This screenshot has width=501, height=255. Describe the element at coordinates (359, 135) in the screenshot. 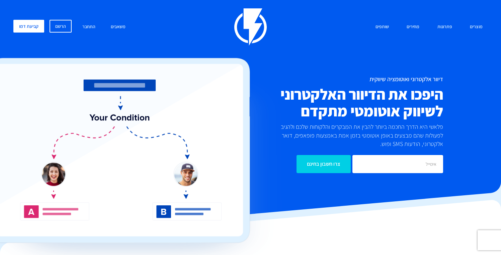

I see `p: פלאשי היא הדרך החכמה ביותר להבין את המבקרים והלקוחות שלכם ולהגיב לפעולות שהם מבצעים באופן אוטומטי...` at that location.